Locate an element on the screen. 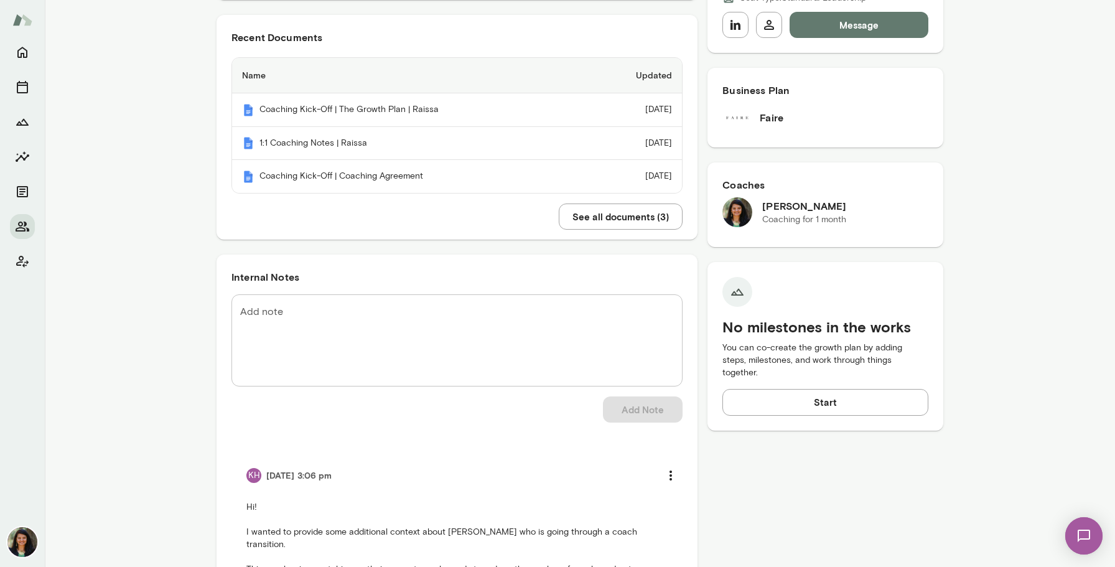 This screenshot has width=1115, height=567. h5: No milestones in the works is located at coordinates (825, 327).